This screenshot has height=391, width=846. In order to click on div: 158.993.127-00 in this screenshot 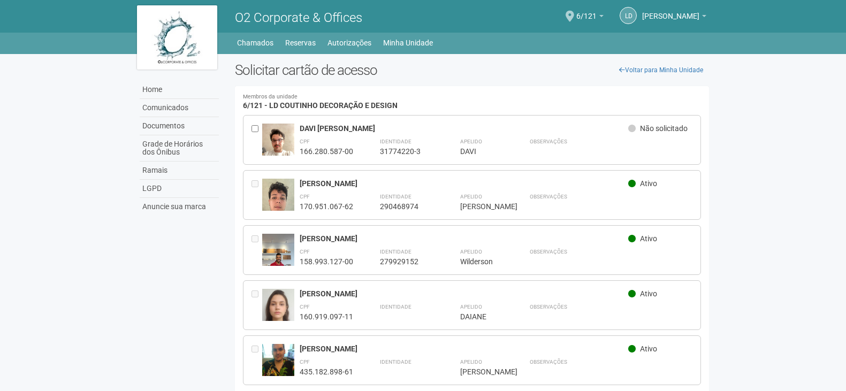, I will do `click(326, 262)`.